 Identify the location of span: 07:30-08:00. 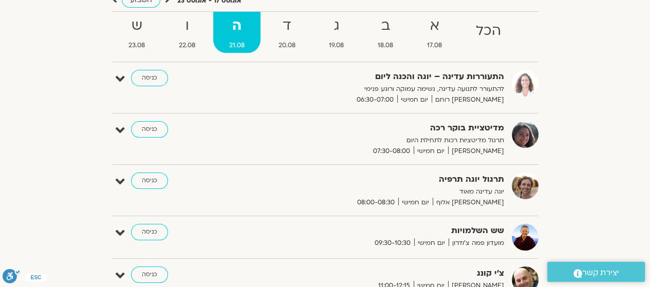
(392, 151).